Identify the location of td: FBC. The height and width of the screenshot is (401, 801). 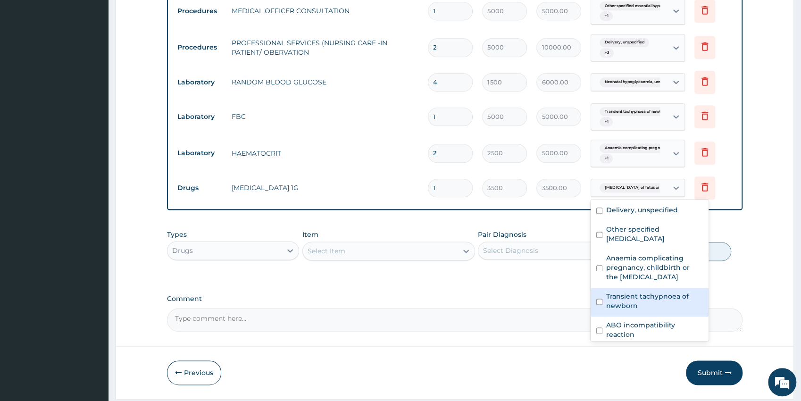
(325, 116).